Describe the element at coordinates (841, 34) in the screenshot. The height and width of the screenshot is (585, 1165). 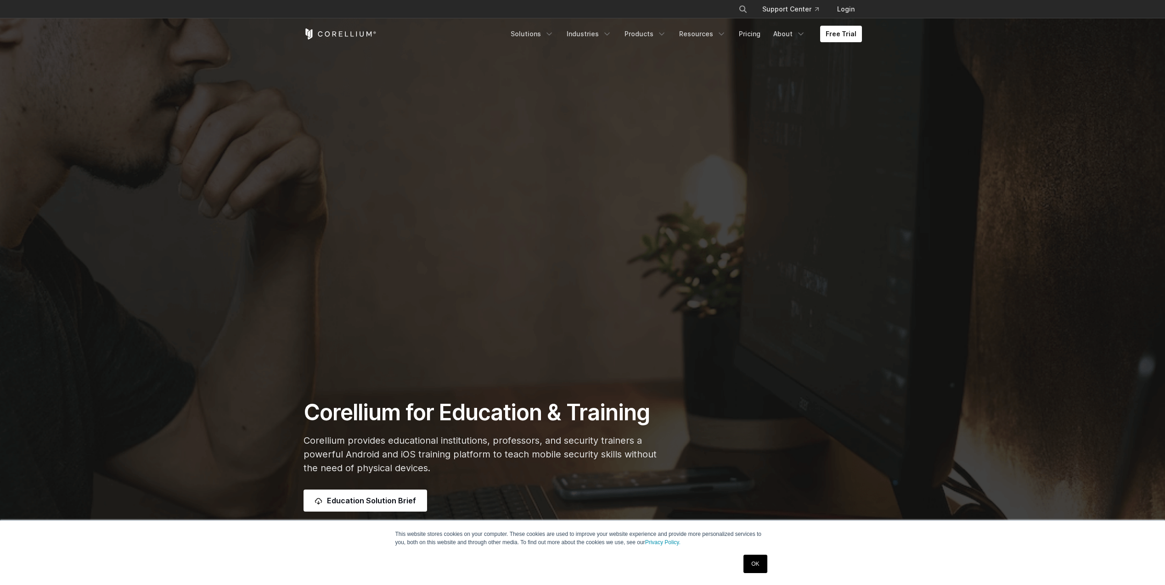
I see `a: Free Trial` at that location.